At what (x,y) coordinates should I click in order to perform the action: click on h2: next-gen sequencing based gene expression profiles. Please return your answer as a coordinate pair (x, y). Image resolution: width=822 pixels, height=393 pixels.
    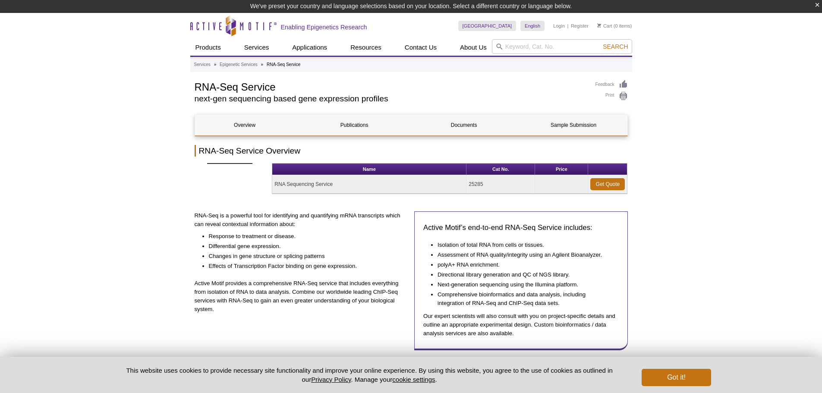
    Looking at the image, I should click on (390, 99).